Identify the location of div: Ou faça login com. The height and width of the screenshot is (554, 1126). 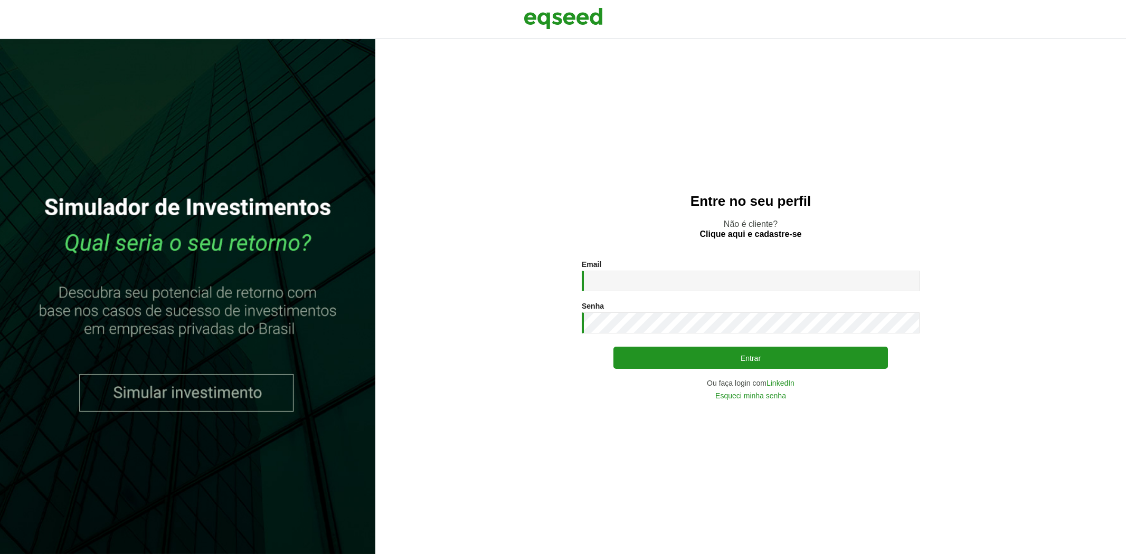
(750, 383).